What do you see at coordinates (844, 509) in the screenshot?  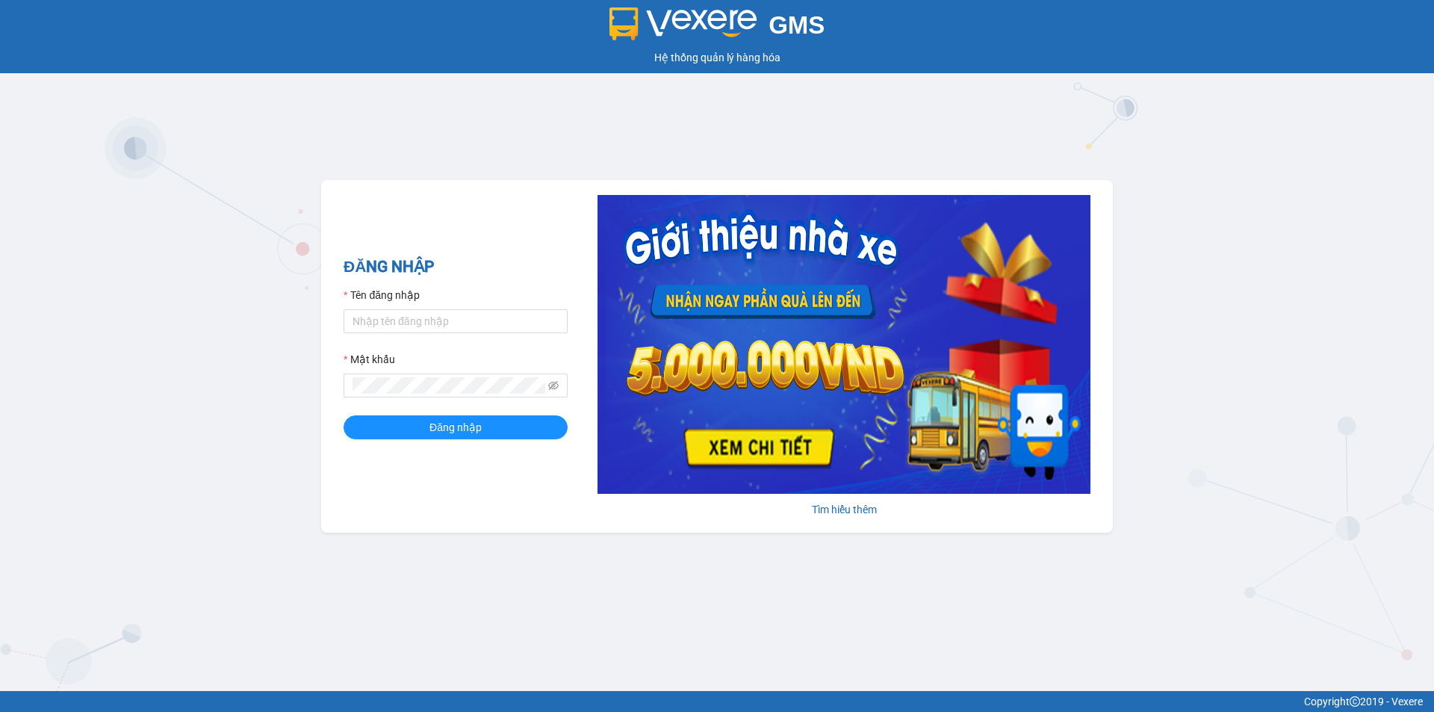 I see `div: Tìm hiểu thêm` at bounding box center [844, 509].